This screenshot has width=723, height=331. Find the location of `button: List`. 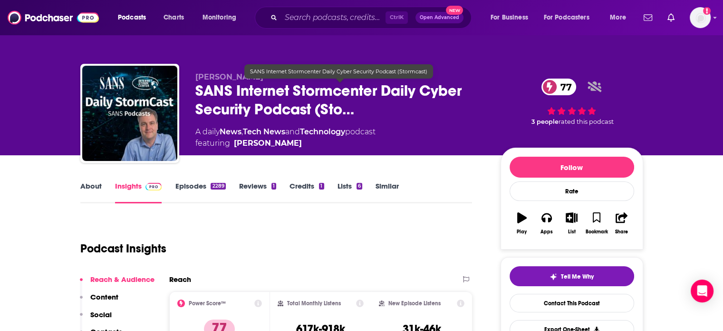

button: List is located at coordinates (572, 223).